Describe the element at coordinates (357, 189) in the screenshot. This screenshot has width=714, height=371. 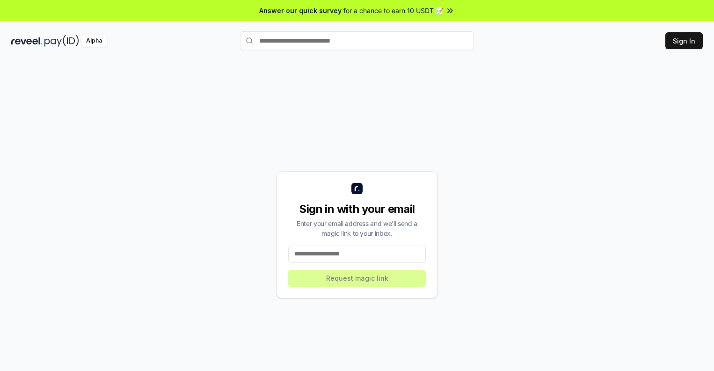
I see `img: logo_small` at that location.